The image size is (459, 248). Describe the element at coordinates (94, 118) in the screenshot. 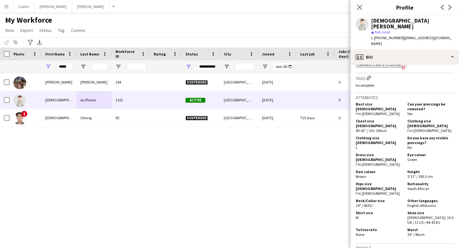

I see `div: Utlang` at that location.